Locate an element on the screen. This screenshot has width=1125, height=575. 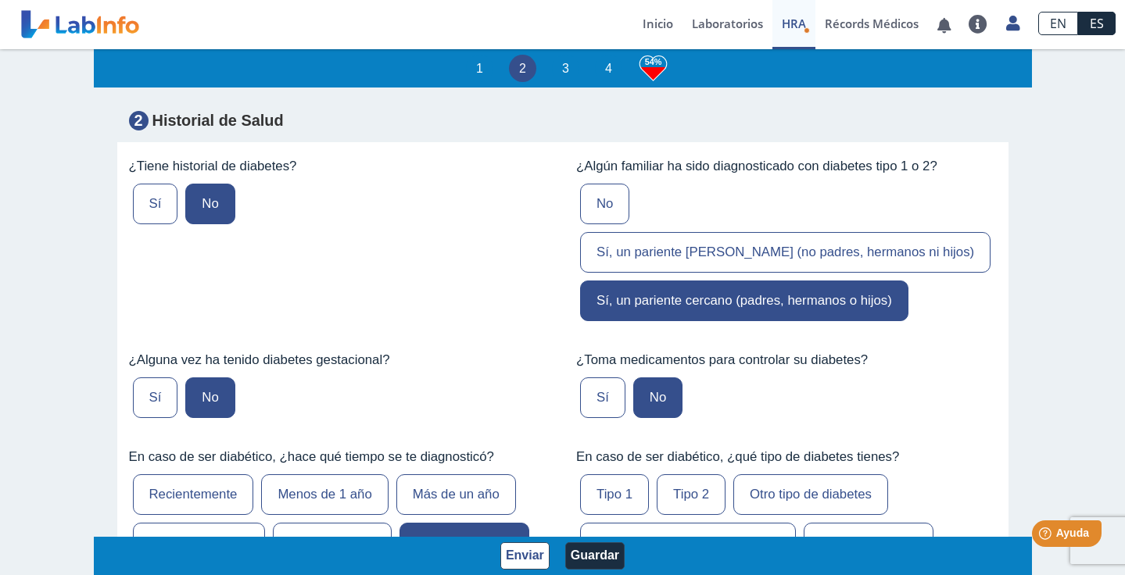
a: EN is located at coordinates (1057, 23).